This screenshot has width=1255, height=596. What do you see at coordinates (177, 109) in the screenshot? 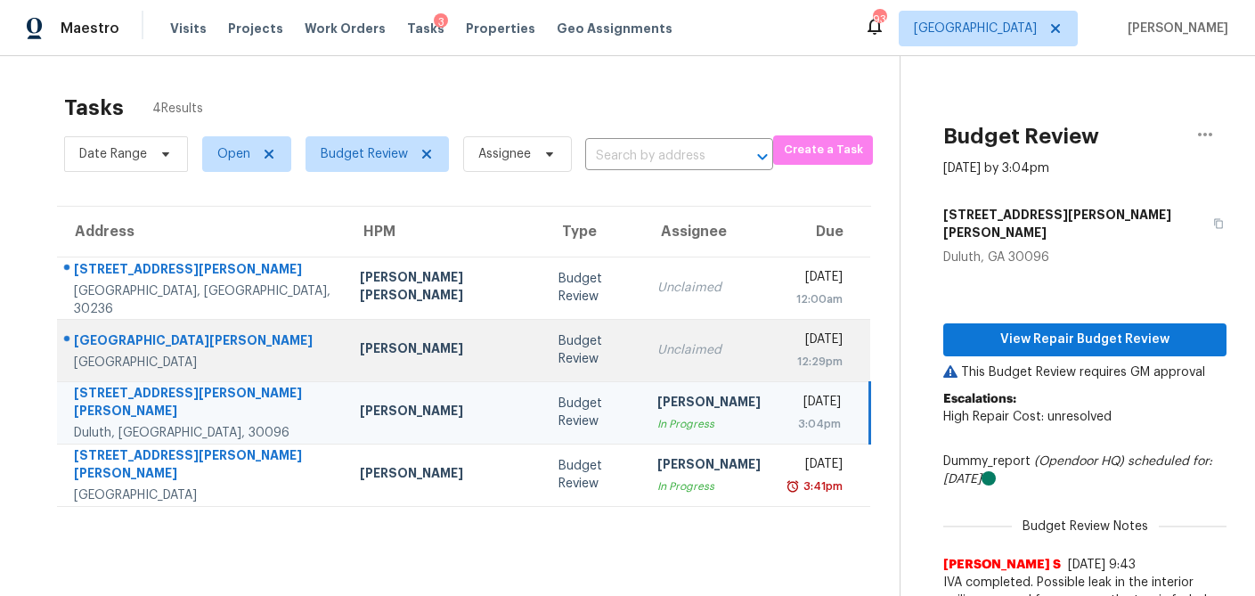
I see `span: 4 Results` at bounding box center [177, 109].